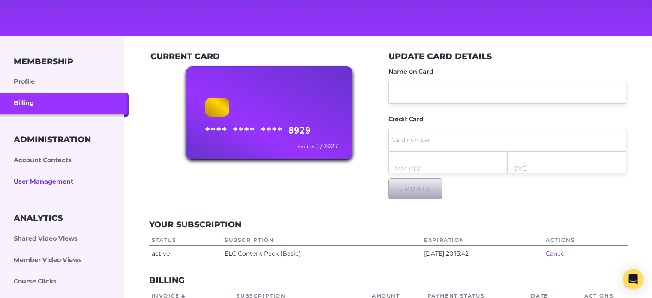 This screenshot has width=652, height=298. Describe the element at coordinates (555, 253) in the screenshot. I see `a: Cancel` at that location.